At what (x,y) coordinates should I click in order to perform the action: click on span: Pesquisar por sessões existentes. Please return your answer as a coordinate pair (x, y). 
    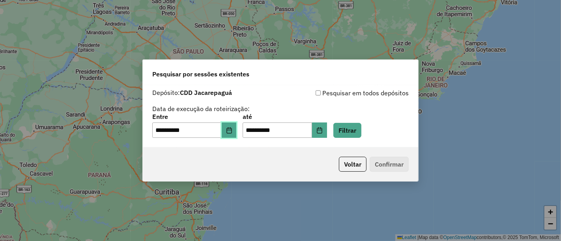
    Looking at the image, I should click on (201, 74).